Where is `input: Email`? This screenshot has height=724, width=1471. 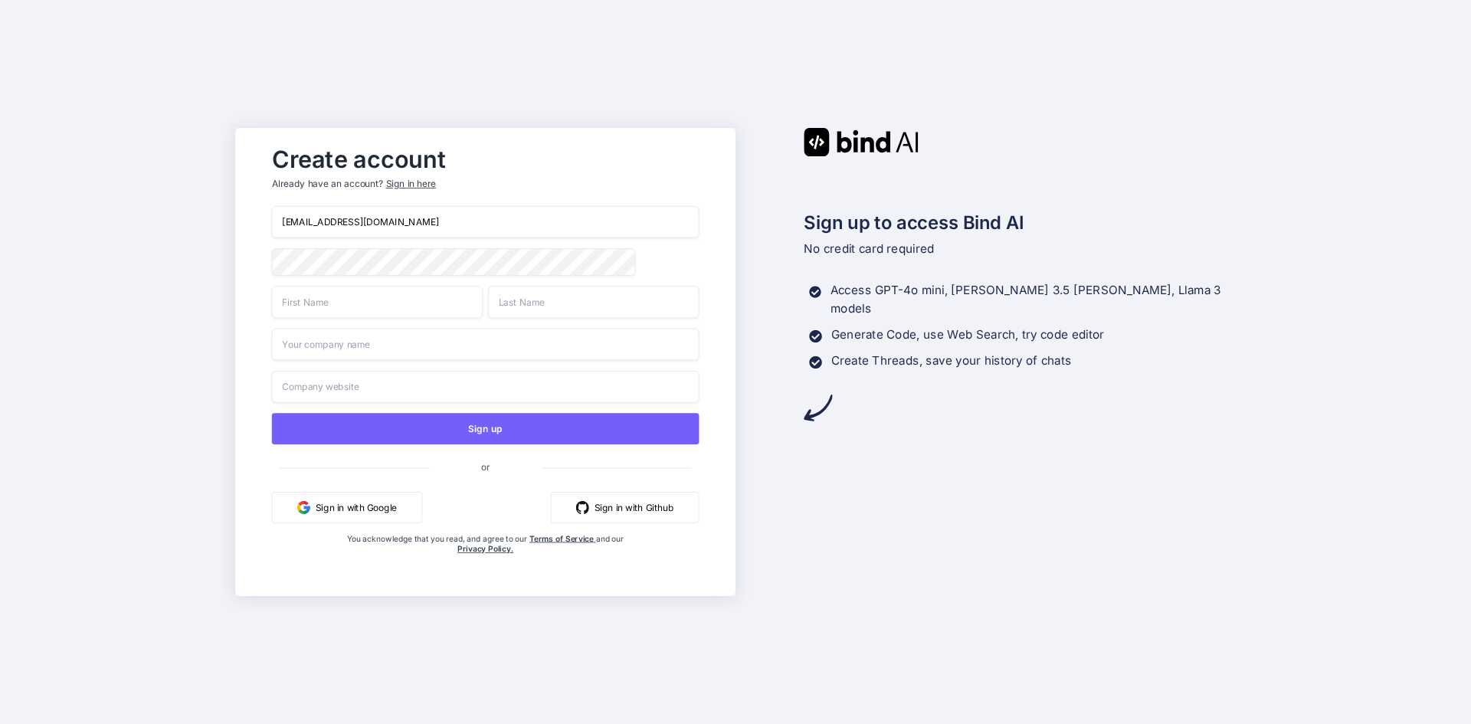 input: Email is located at coordinates (486, 222).